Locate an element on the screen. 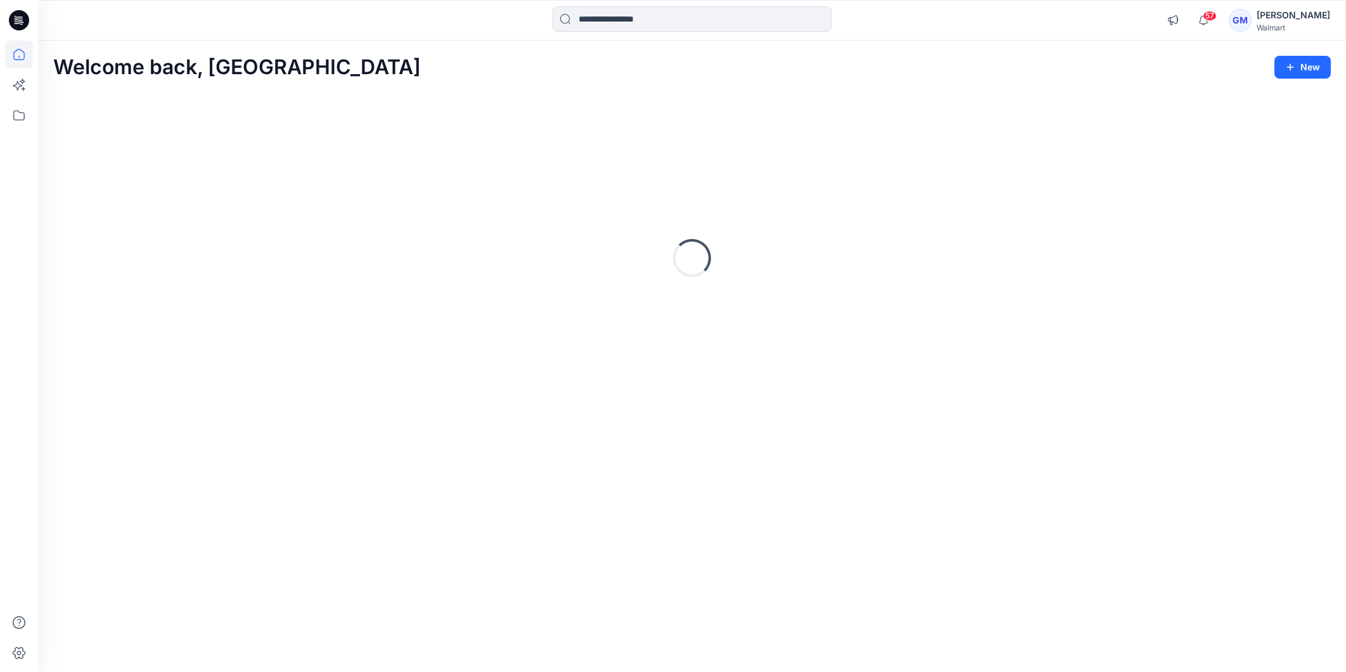  button: New is located at coordinates (1302, 67).